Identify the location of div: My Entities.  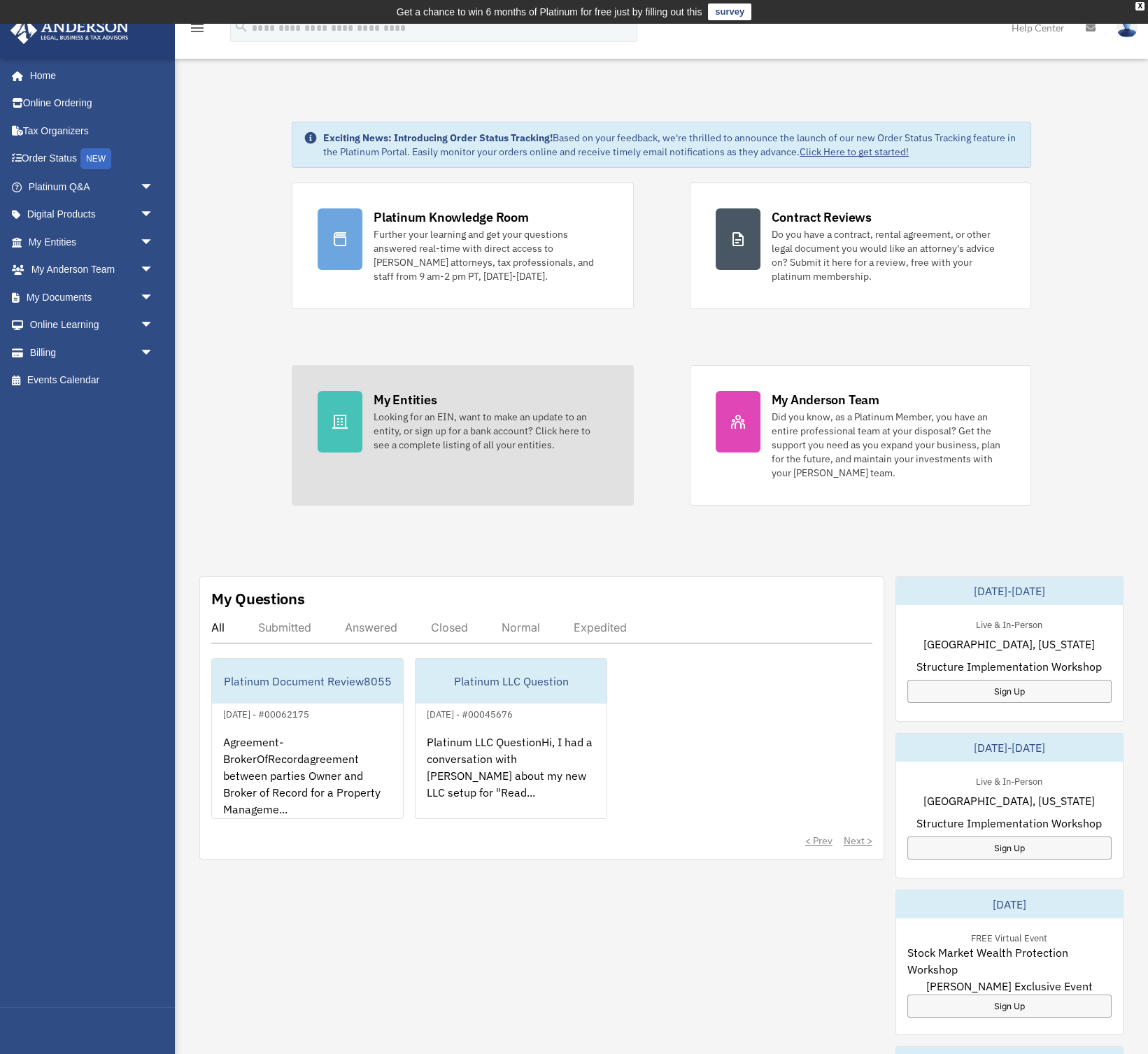
(405, 399).